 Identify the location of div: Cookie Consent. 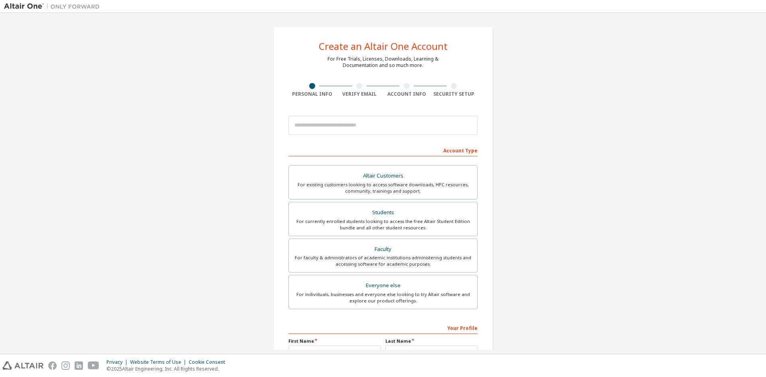
(209, 362).